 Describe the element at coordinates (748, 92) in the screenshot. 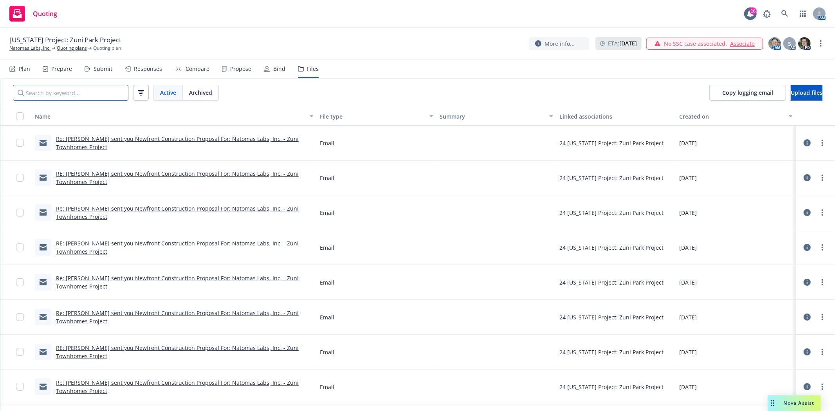

I see `span: Copy logging email` at that location.